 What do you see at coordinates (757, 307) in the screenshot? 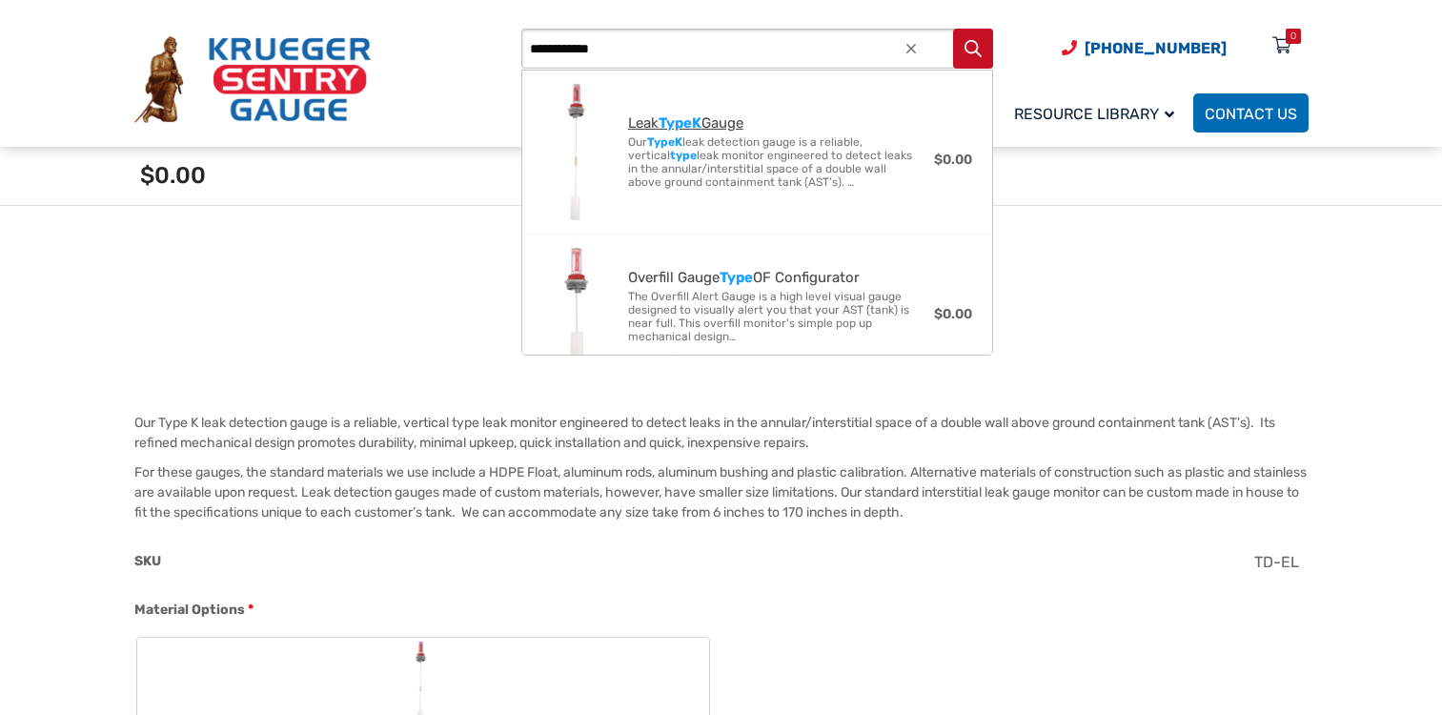
I see `a: Overfill Gauge Type OF ConfiguratorOverfill GaugeTypeOF ConfiguratorThe Overfill Alert Gauge is a...` at bounding box center [757, 307].